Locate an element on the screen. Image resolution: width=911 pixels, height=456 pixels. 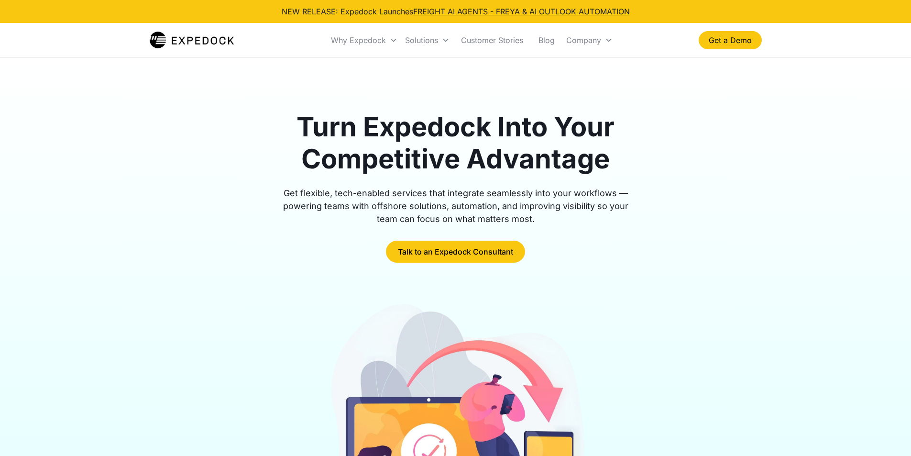
h1: Turn Expedock Into Your Competitive Advantage is located at coordinates (456, 143).